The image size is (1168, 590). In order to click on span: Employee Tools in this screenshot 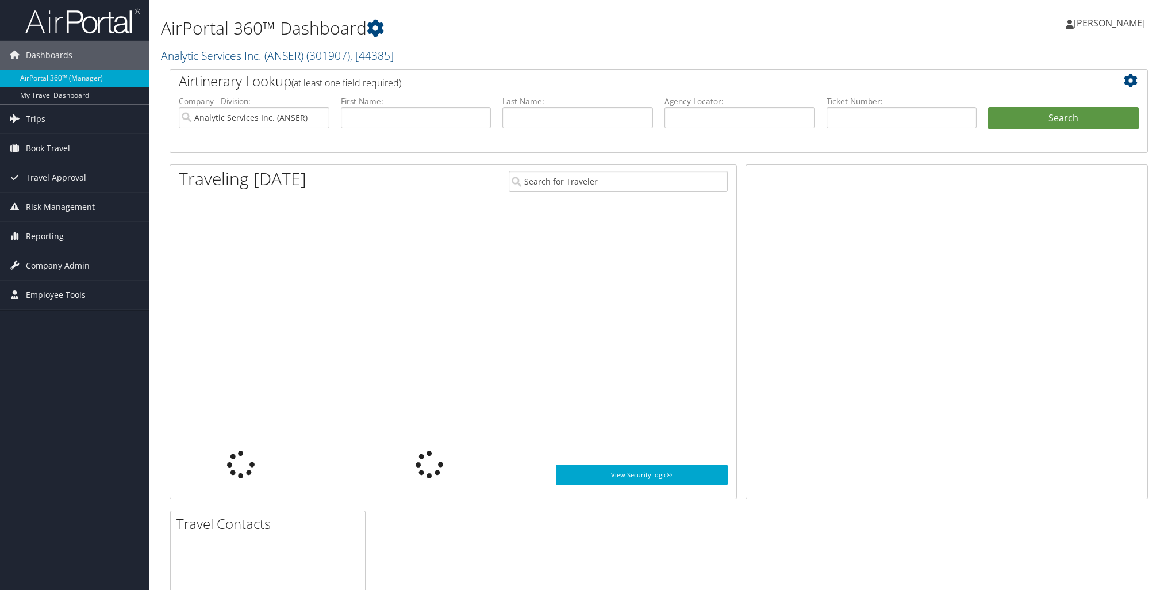, I will do `click(56, 295)`.